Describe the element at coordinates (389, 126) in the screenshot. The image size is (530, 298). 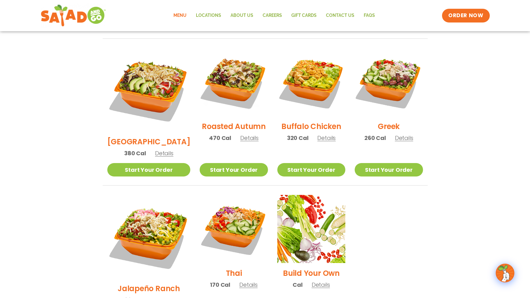
I see `h2: Greek` at that location.